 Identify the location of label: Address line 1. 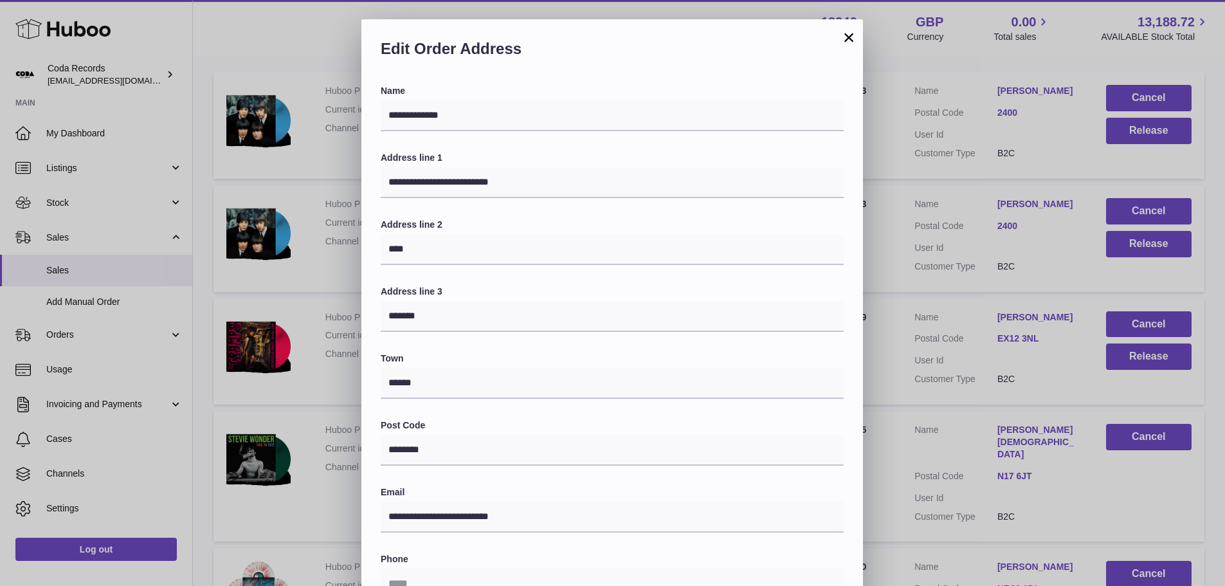
(612, 157).